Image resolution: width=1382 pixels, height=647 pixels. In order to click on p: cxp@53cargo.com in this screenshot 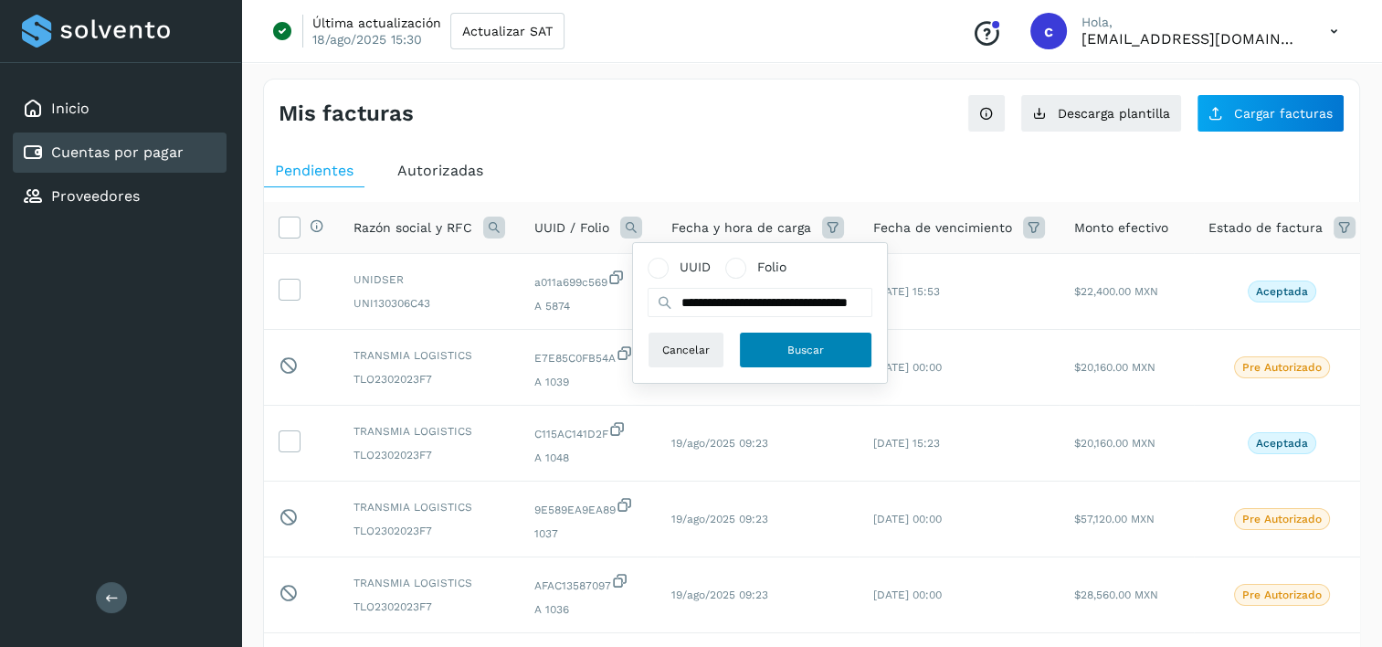, I will do `click(1191, 38)`.